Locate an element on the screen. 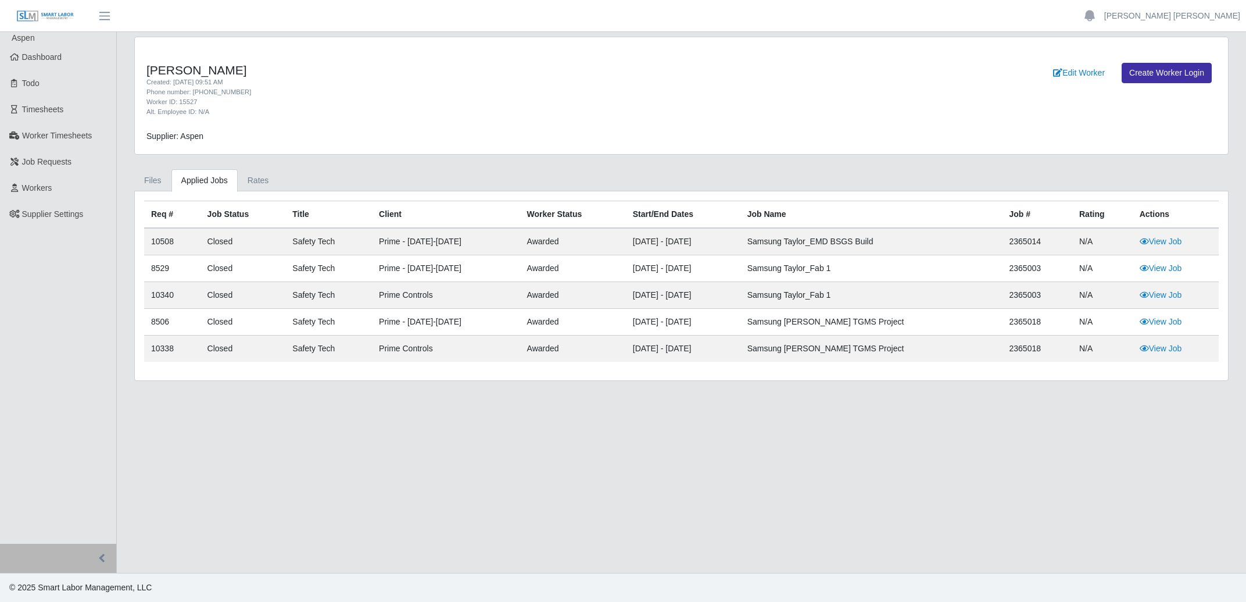  div: Worker ID: 15527 is located at coordinates (455, 102).